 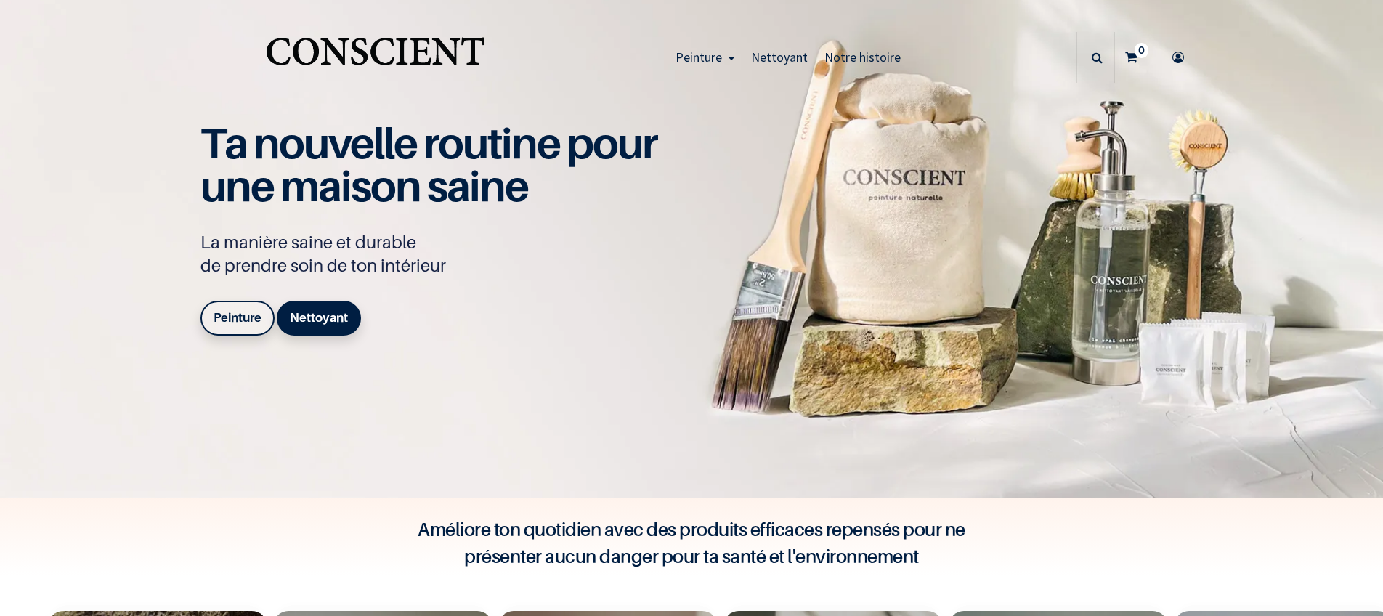 What do you see at coordinates (319, 317) in the screenshot?
I see `b: Nettoyant` at bounding box center [319, 317].